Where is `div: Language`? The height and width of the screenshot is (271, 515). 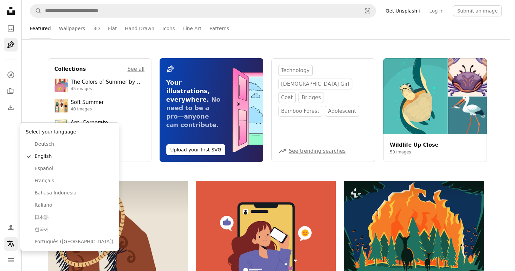
div: Language is located at coordinates (69, 187).